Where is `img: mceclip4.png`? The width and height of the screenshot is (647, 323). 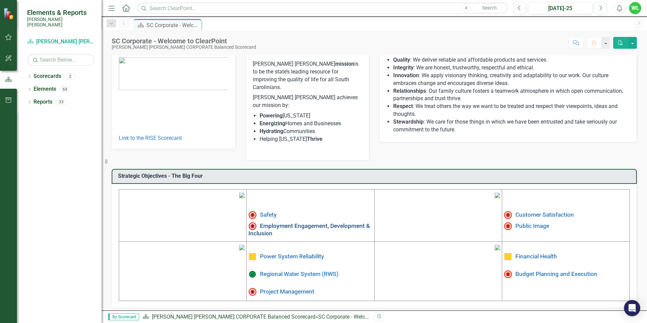
img: mceclip4.png is located at coordinates (497, 247).